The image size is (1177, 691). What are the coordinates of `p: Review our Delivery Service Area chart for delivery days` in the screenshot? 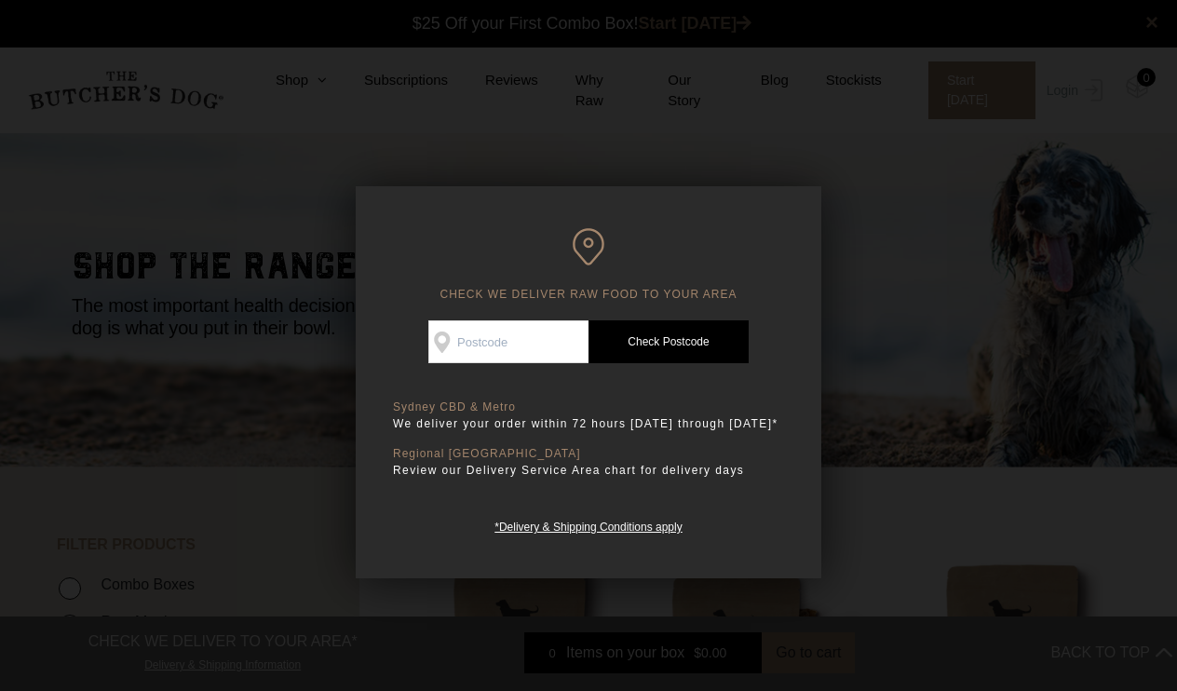 It's located at (588, 470).